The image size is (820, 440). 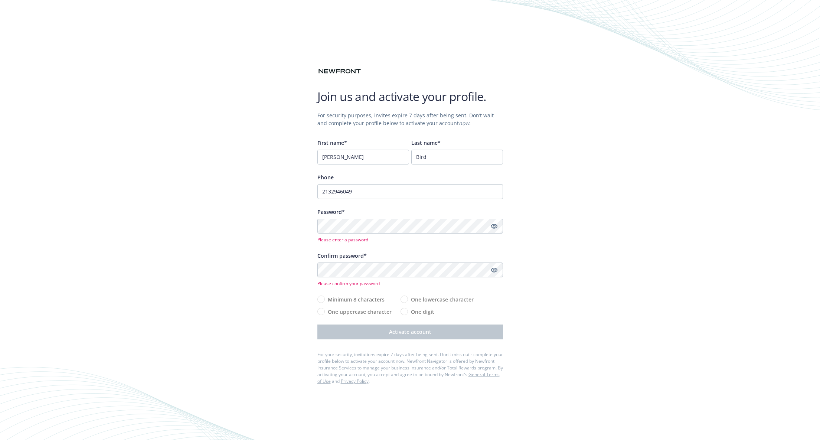 What do you see at coordinates (410, 331) in the screenshot?
I see `span: Activate account` at bounding box center [410, 331].